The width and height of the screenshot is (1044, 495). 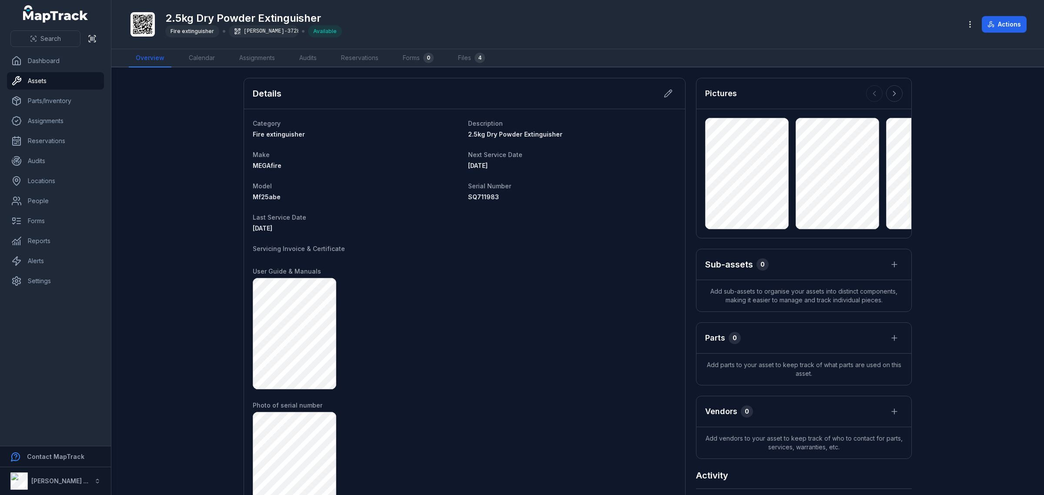 What do you see at coordinates (55, 221) in the screenshot?
I see `a: Forms` at bounding box center [55, 221].